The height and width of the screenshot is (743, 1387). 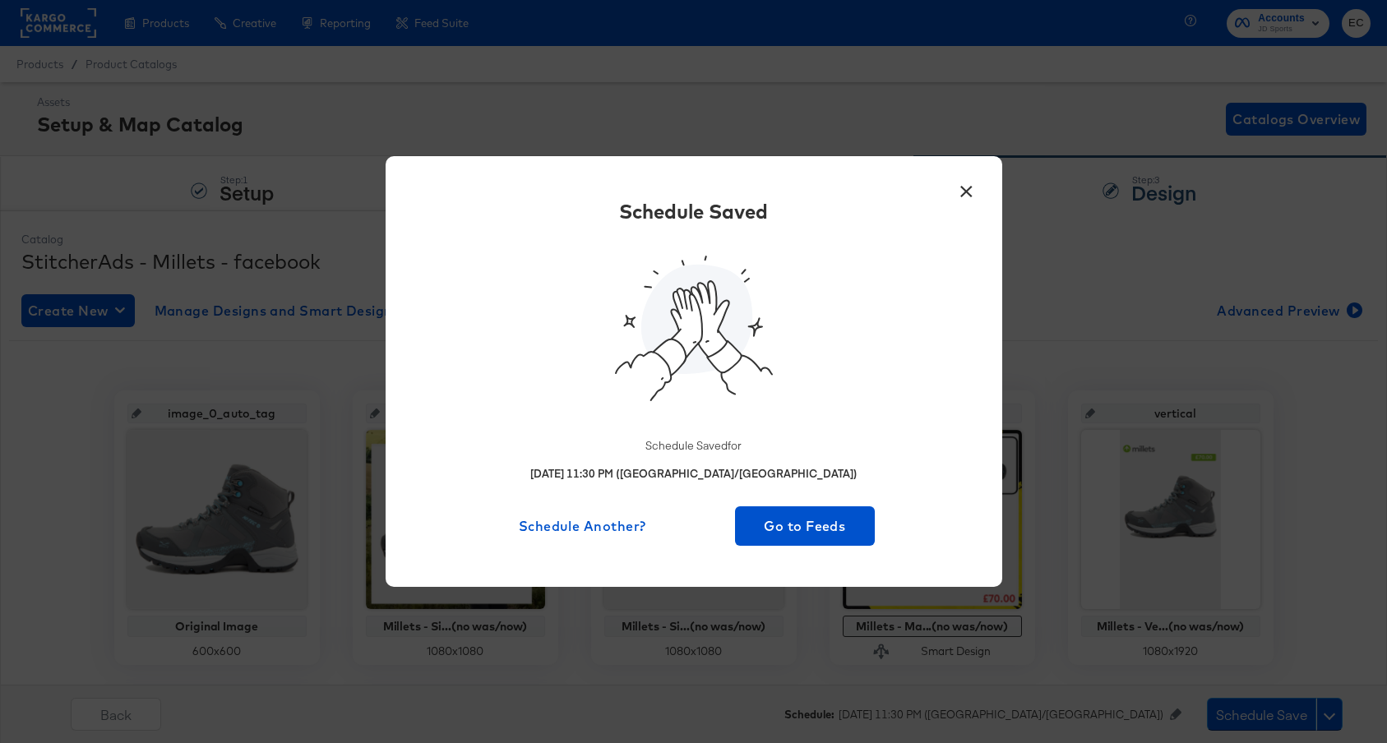 I want to click on span: Schedule Another?, so click(x=582, y=526).